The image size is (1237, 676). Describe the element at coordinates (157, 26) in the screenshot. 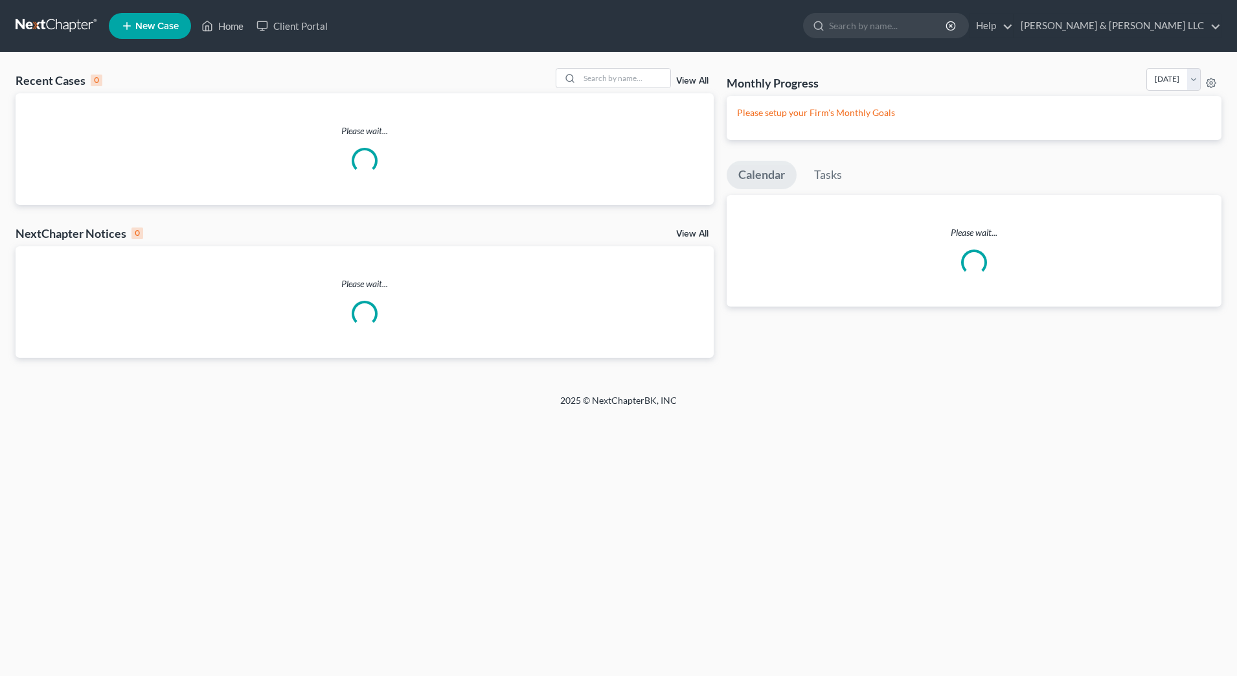

I see `span: New Case` at that location.